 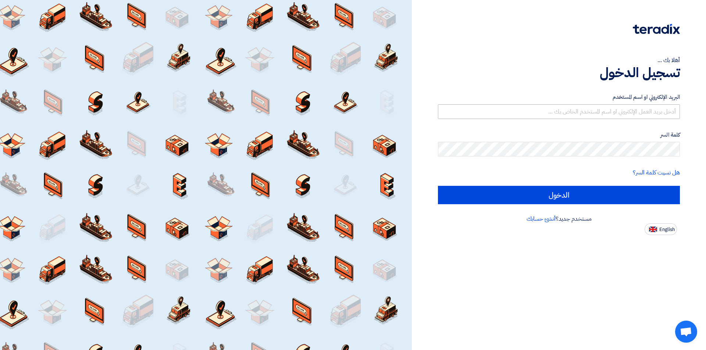 I want to click on input: أدخل بريد العمل الإلكتروني او اسم المستخدم الخاص بك ..., so click(x=559, y=112).